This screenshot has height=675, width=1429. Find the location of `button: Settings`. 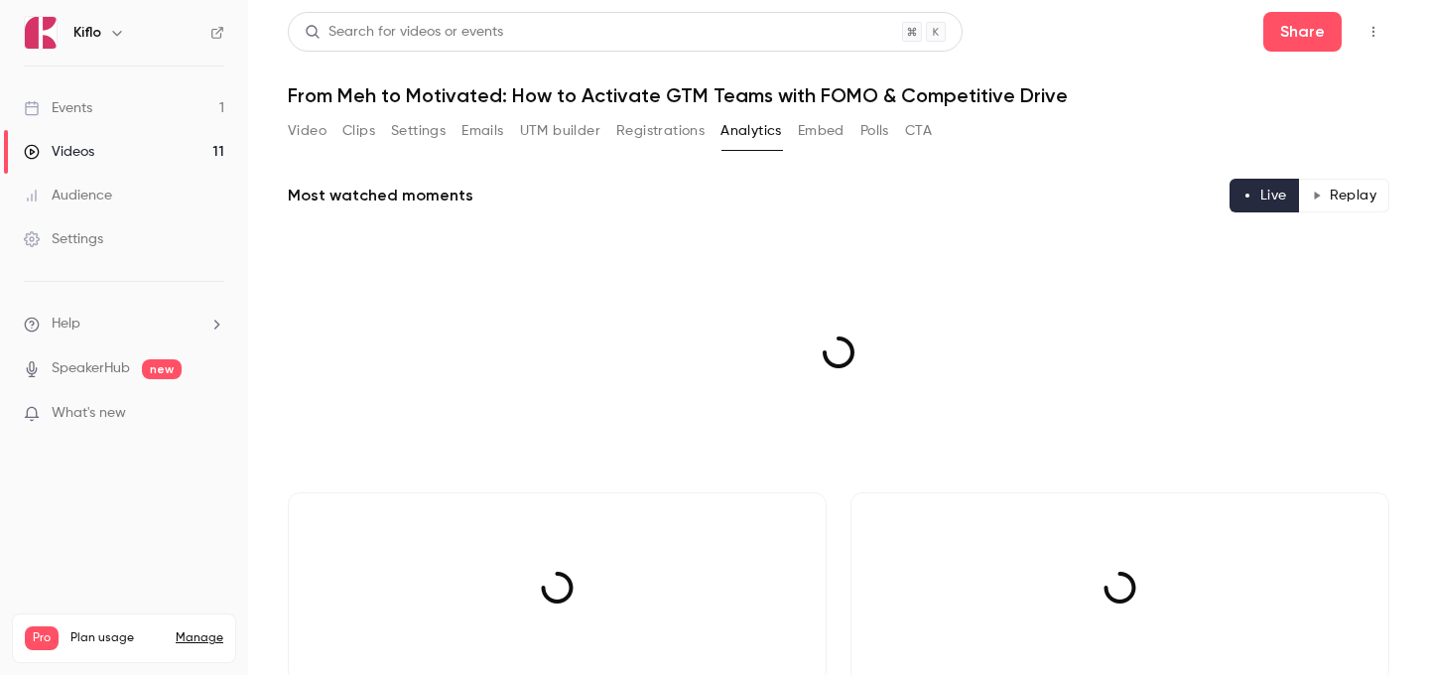

button: Settings is located at coordinates (418, 131).